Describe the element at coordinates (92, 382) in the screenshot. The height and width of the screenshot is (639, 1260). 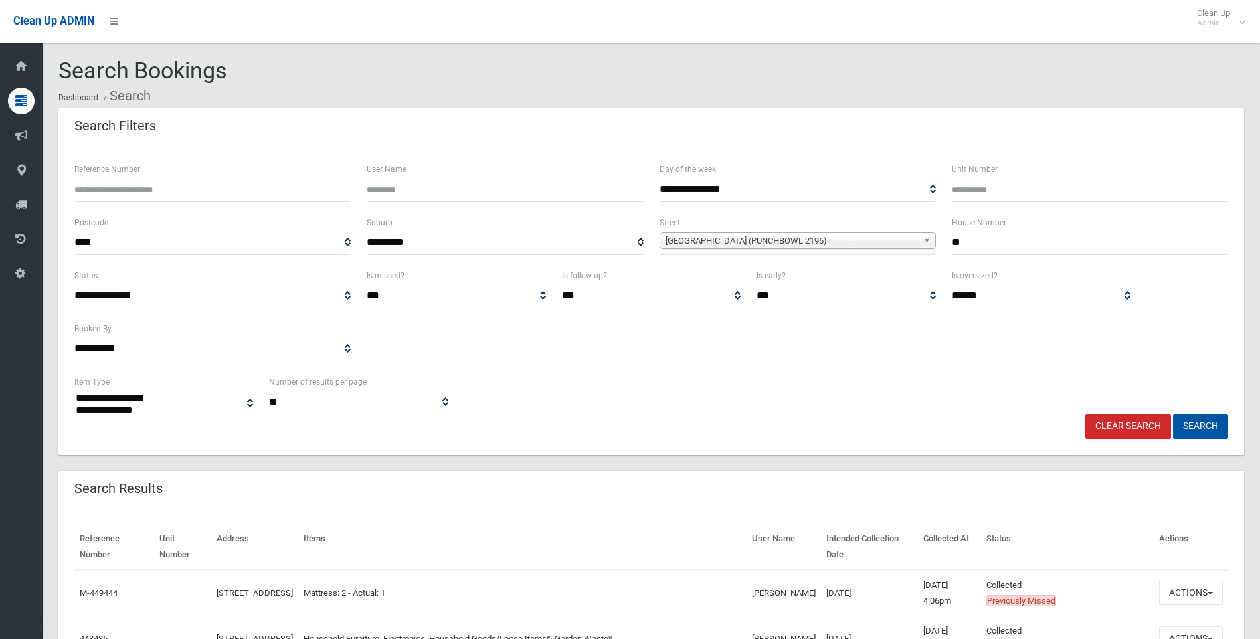
I see `label: Item Type` at that location.